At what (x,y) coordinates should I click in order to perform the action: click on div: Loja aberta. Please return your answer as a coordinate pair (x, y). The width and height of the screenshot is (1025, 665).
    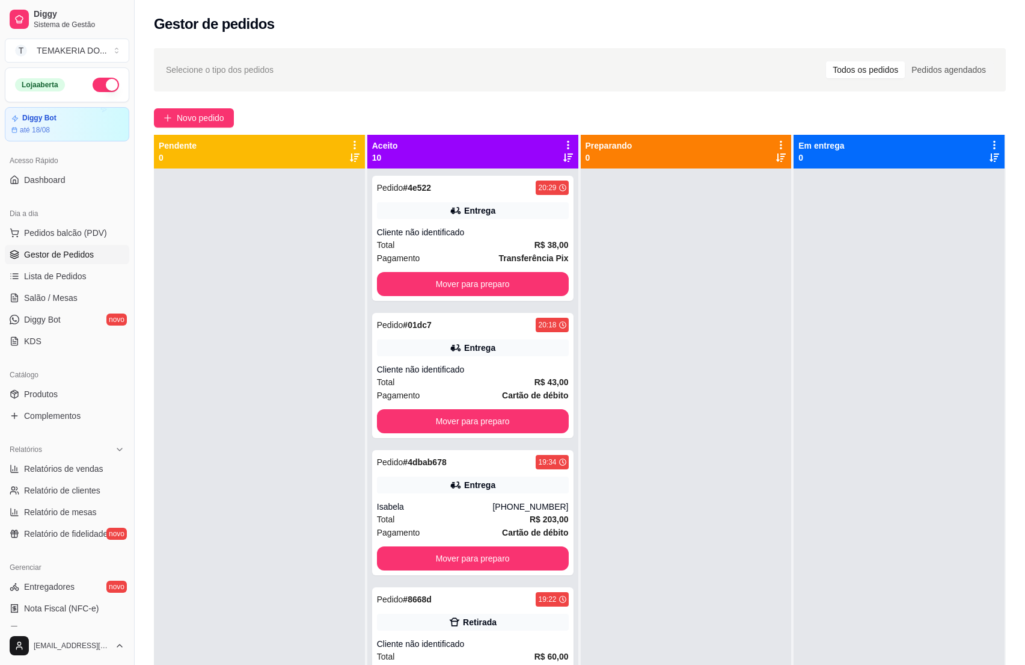
    Looking at the image, I should click on (40, 85).